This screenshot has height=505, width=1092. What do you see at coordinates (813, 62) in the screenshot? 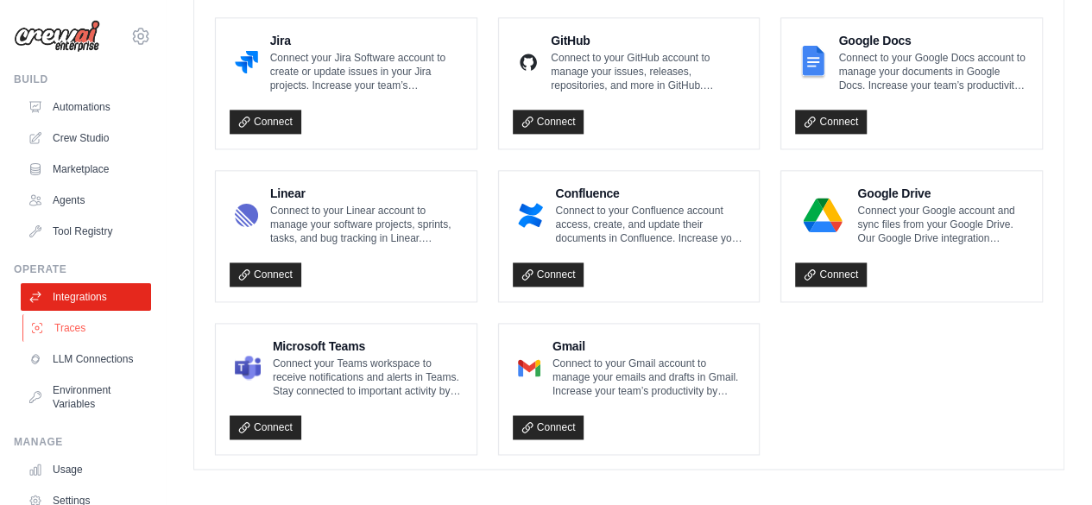
I see `img: Google Docs Logo` at bounding box center [813, 62].